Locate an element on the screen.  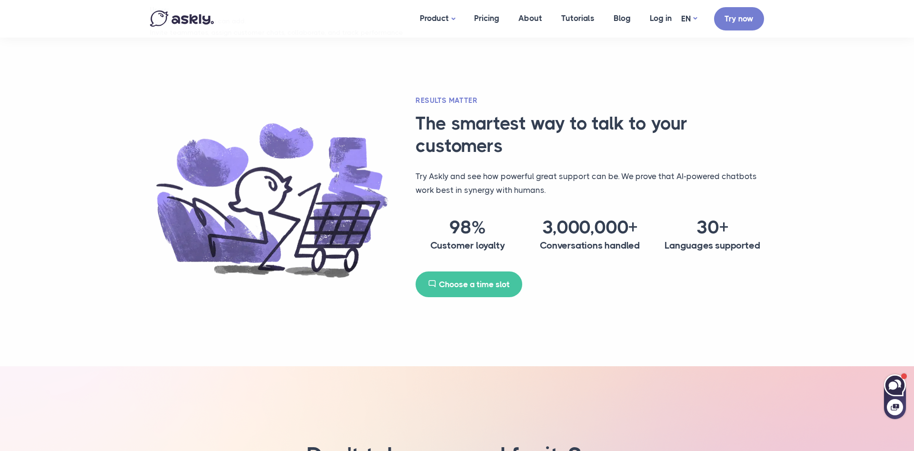
h4: Languages supported is located at coordinates (712, 245).